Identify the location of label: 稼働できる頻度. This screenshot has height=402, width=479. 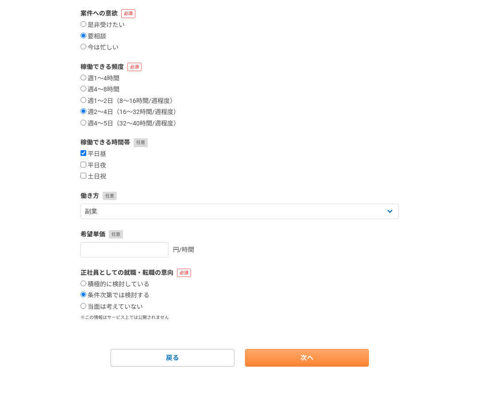
(240, 67).